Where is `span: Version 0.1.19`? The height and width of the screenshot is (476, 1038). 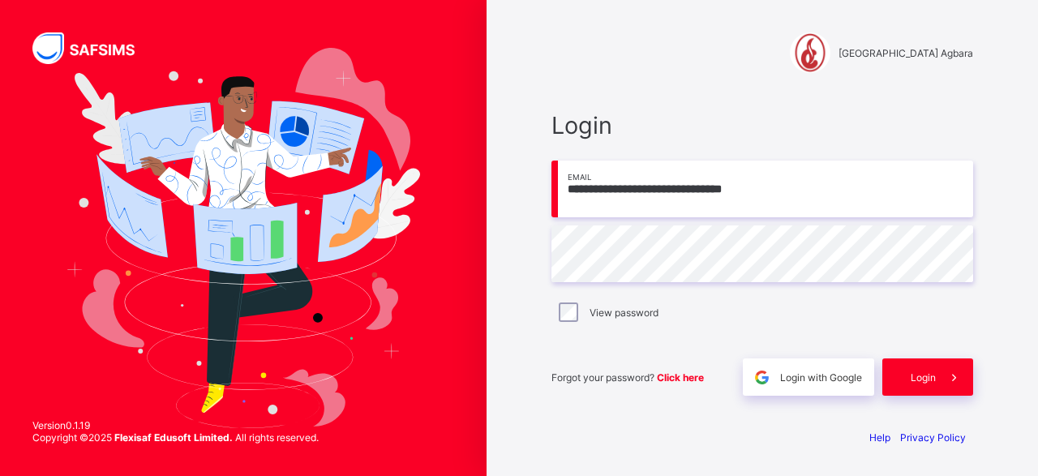 span: Version 0.1.19 is located at coordinates (175, 425).